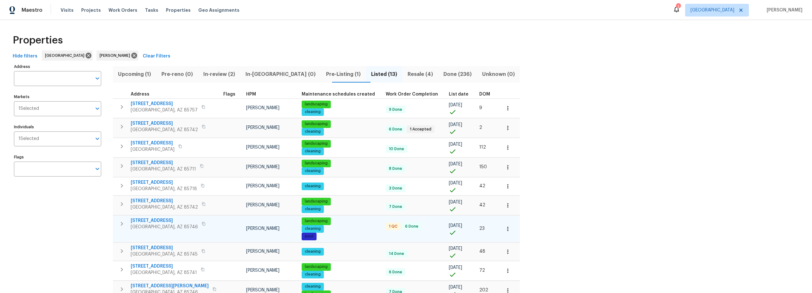 This screenshot has width=812, height=293. What do you see at coordinates (177, 74) in the screenshot?
I see `span: Pre-reno (0)` at bounding box center [177, 74].